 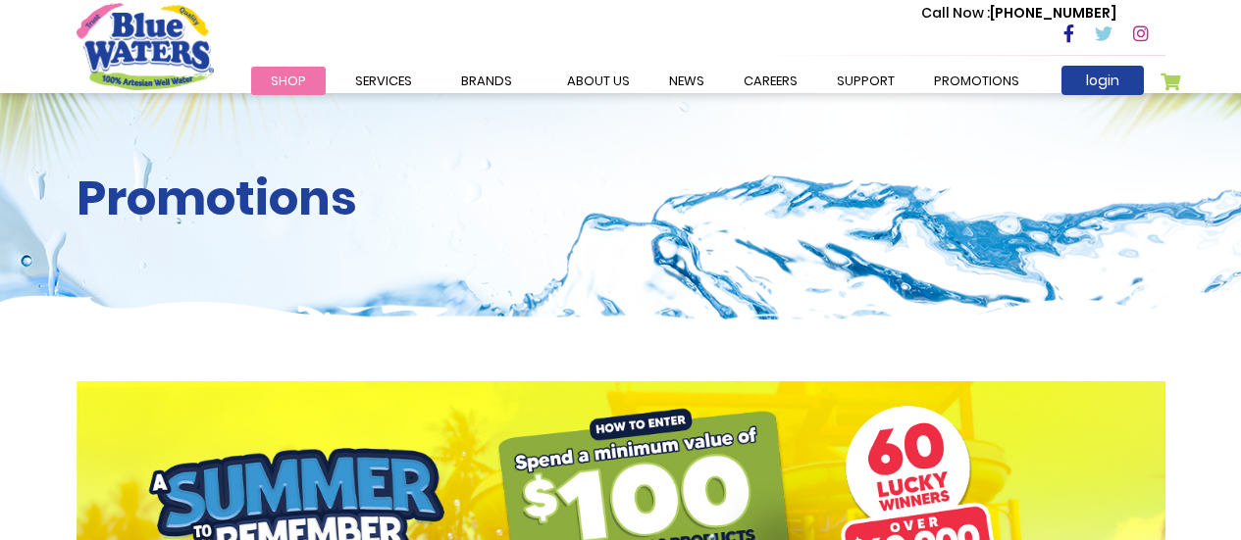 I want to click on span: Brands, so click(x=486, y=80).